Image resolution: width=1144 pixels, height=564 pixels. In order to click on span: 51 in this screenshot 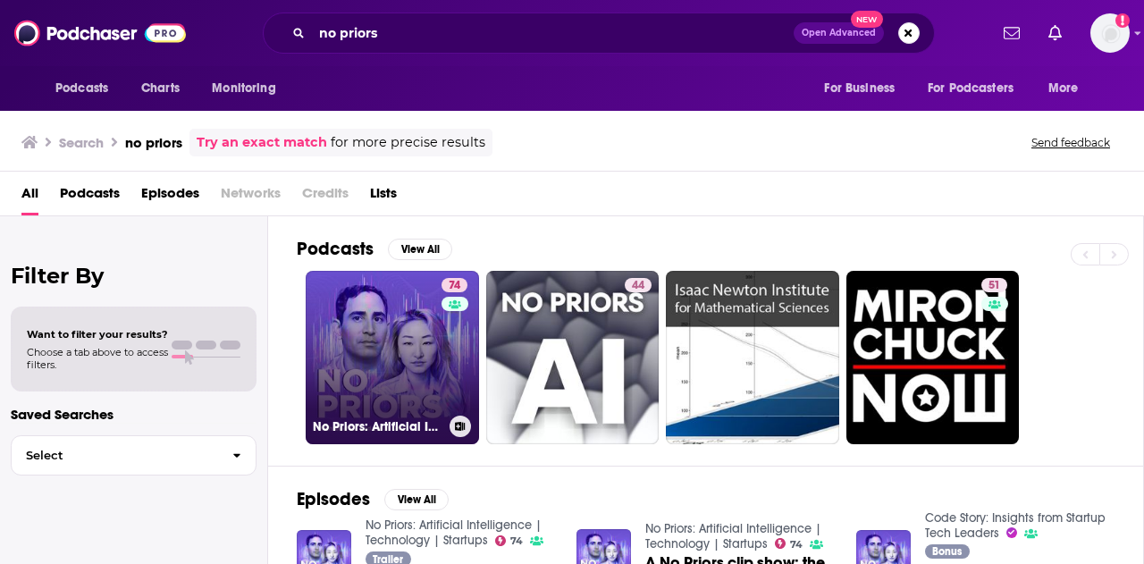, I will do `click(994, 286)`.